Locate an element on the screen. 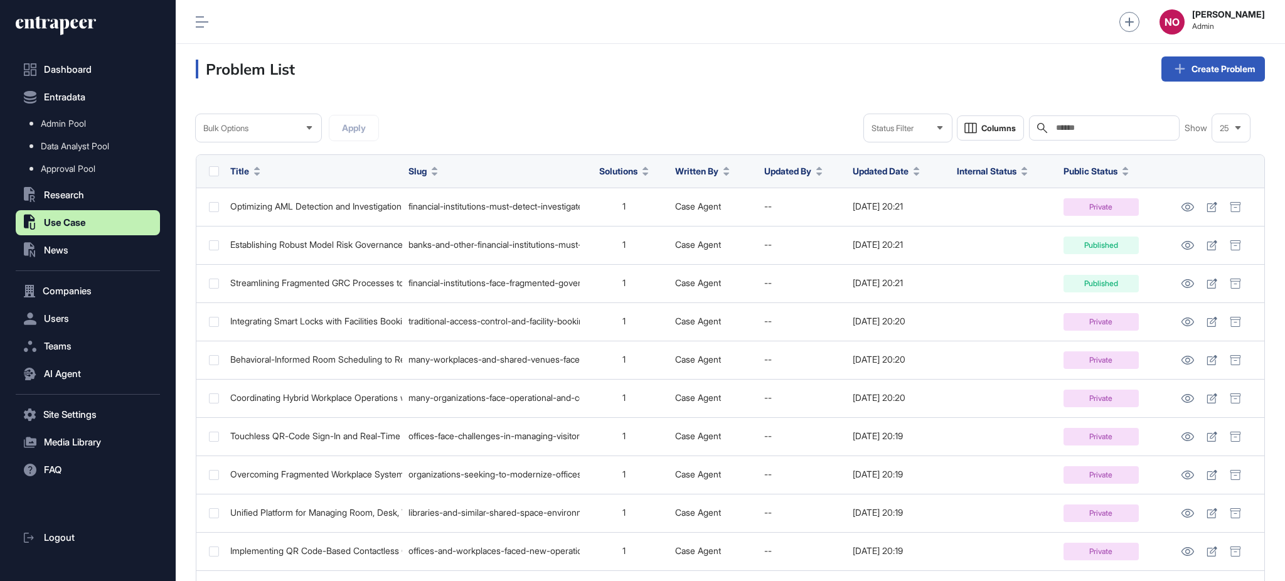  button: Entradata is located at coordinates (88, 97).